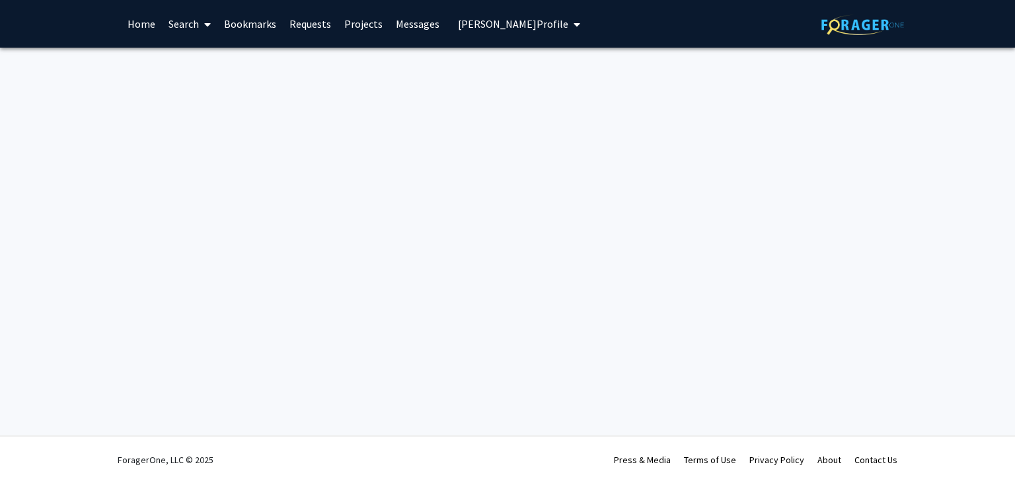  Describe the element at coordinates (876, 459) in the screenshot. I see `a: Contact Us` at that location.